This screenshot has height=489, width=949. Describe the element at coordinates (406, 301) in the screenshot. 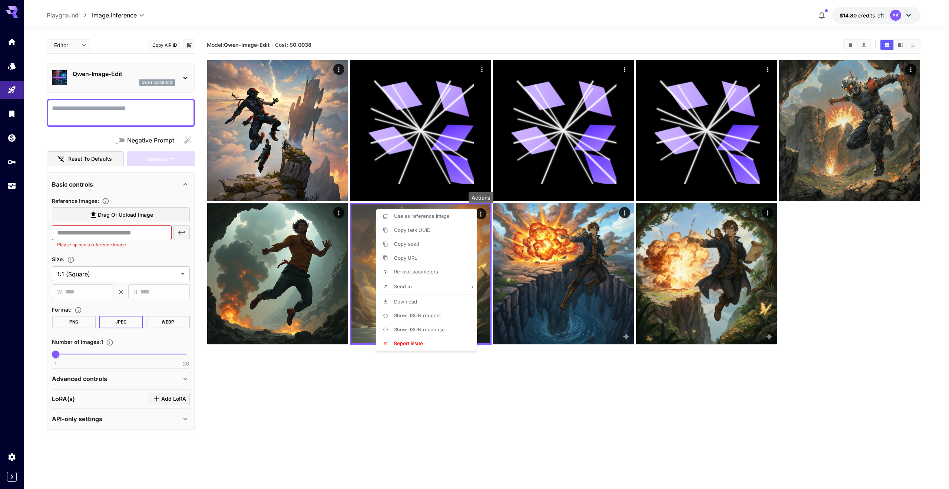

I see `span: Download` at that location.